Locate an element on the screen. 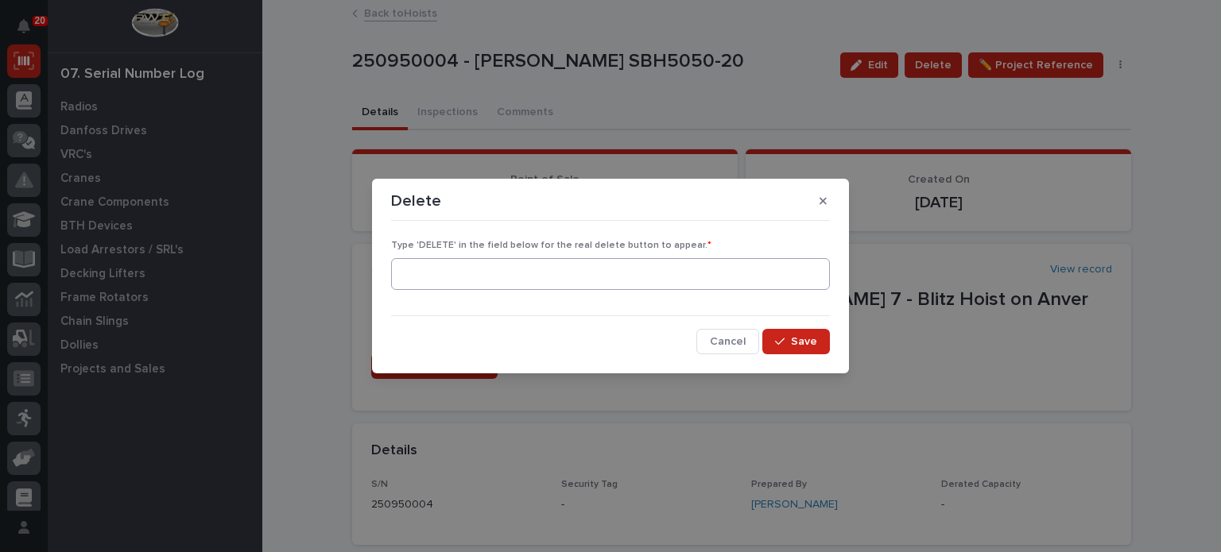  span: Type 'DELETE' in the field below for the real delete button to appear. is located at coordinates (551, 246).